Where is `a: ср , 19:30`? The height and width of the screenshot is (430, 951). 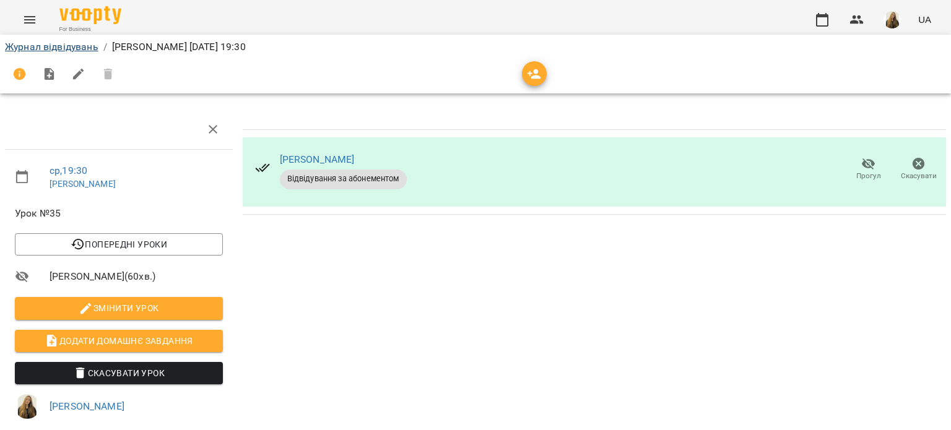 a: ср , 19:30 is located at coordinates (68, 170).